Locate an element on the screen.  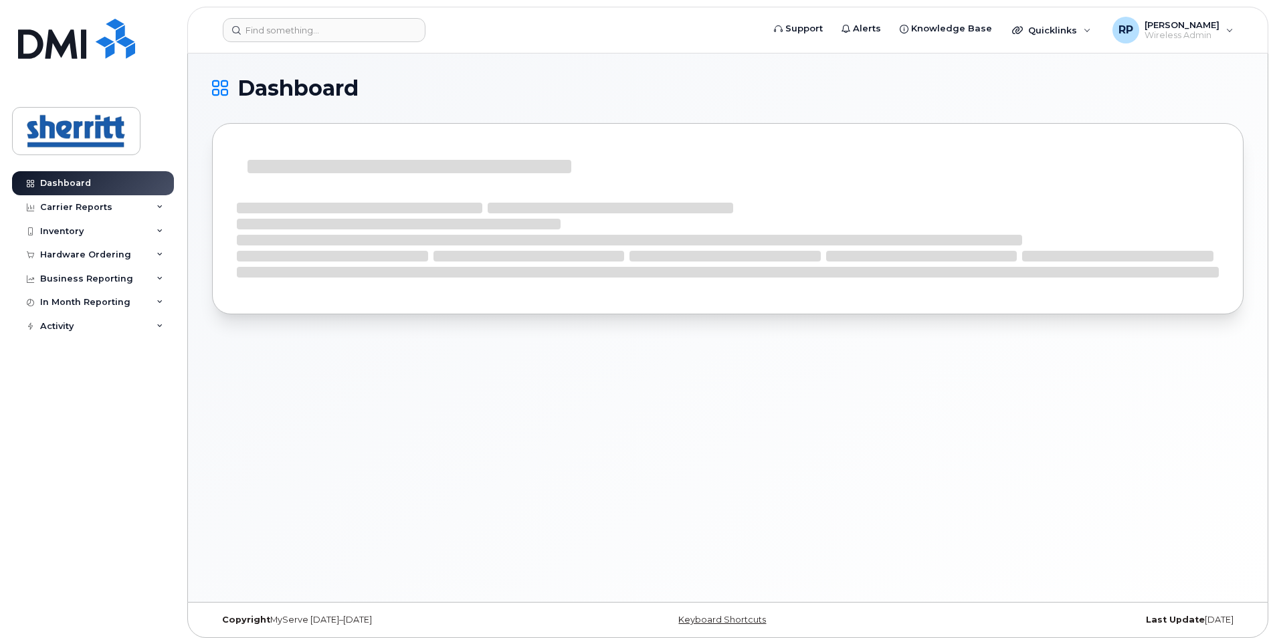
strong: Last Update is located at coordinates (1175, 619).